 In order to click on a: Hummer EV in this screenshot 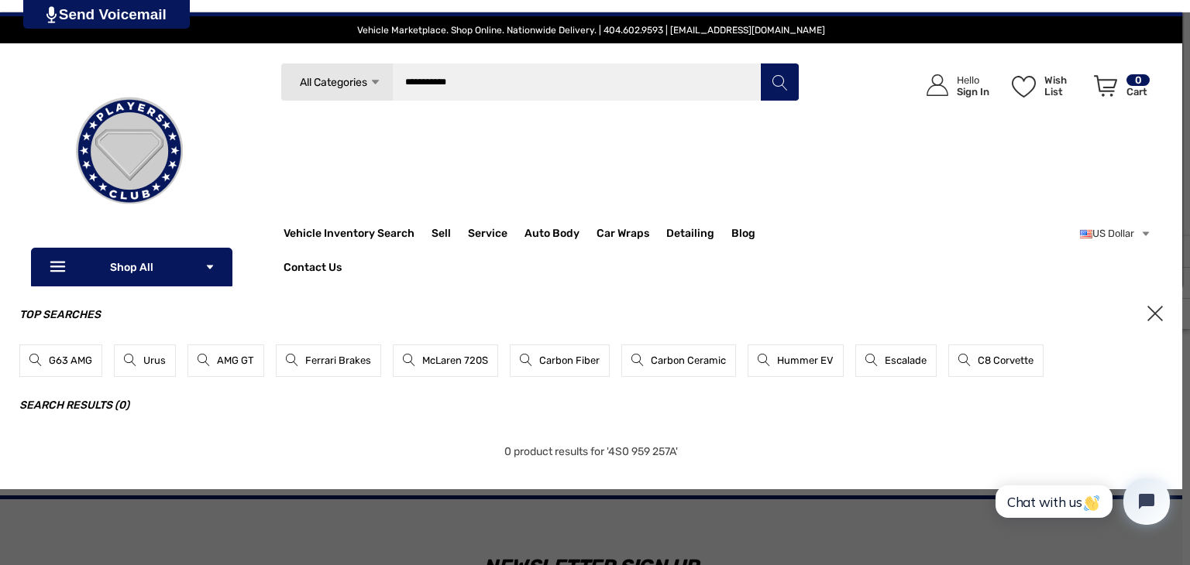, I will do `click(795, 361)`.